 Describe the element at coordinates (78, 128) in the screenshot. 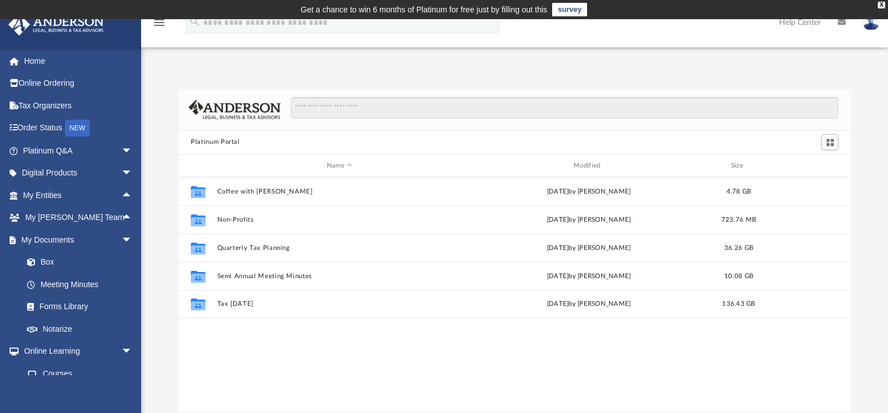

I see `a: Order StatusNEW` at that location.